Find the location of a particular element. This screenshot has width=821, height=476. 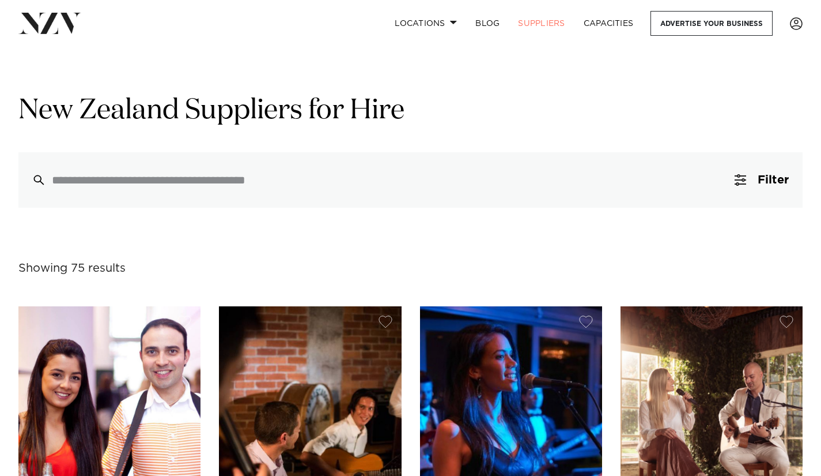

a: SUPPLIERS is located at coordinates (541, 23).